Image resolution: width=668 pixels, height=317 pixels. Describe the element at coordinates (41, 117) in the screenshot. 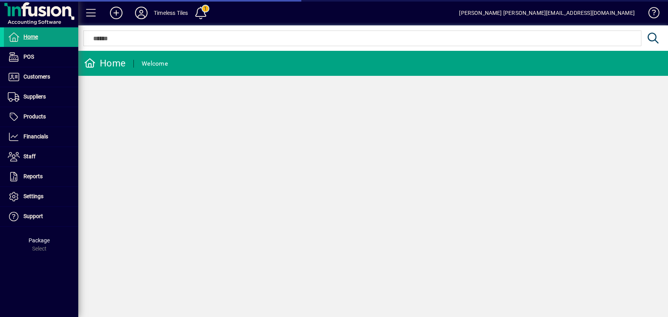

I see `a: Products` at that location.